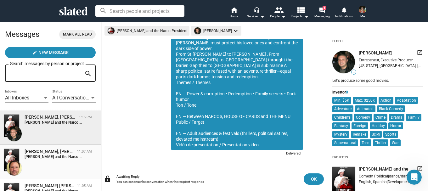 The image size is (428, 191). I want to click on div: You can continue the conversation when the recipient responds, so click(207, 181).